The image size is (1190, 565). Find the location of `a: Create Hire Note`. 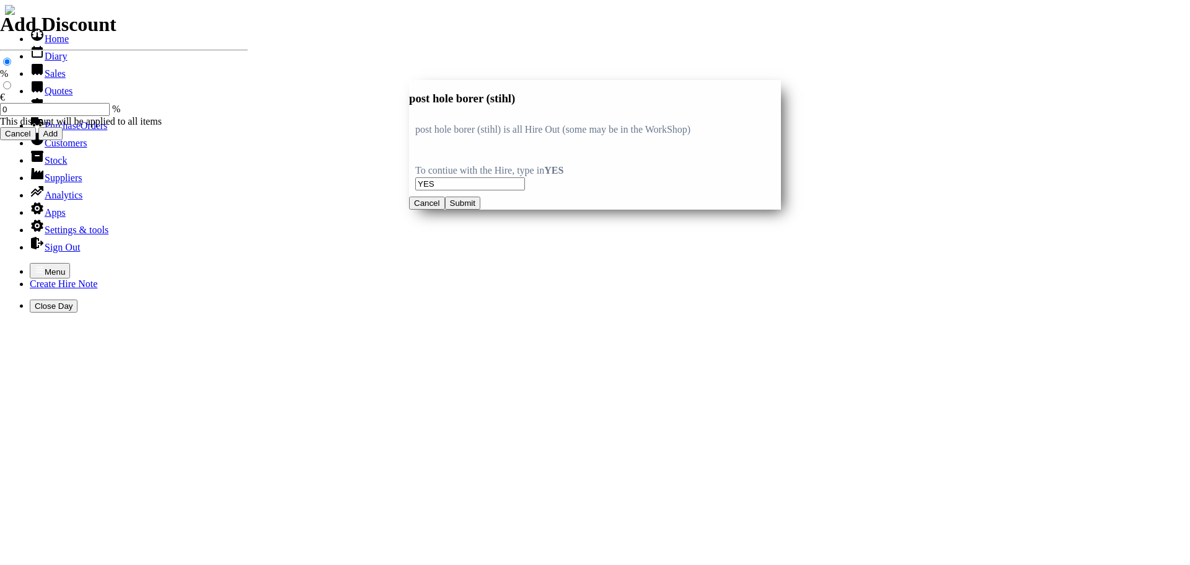

a: Create Hire Note is located at coordinates (63, 283).